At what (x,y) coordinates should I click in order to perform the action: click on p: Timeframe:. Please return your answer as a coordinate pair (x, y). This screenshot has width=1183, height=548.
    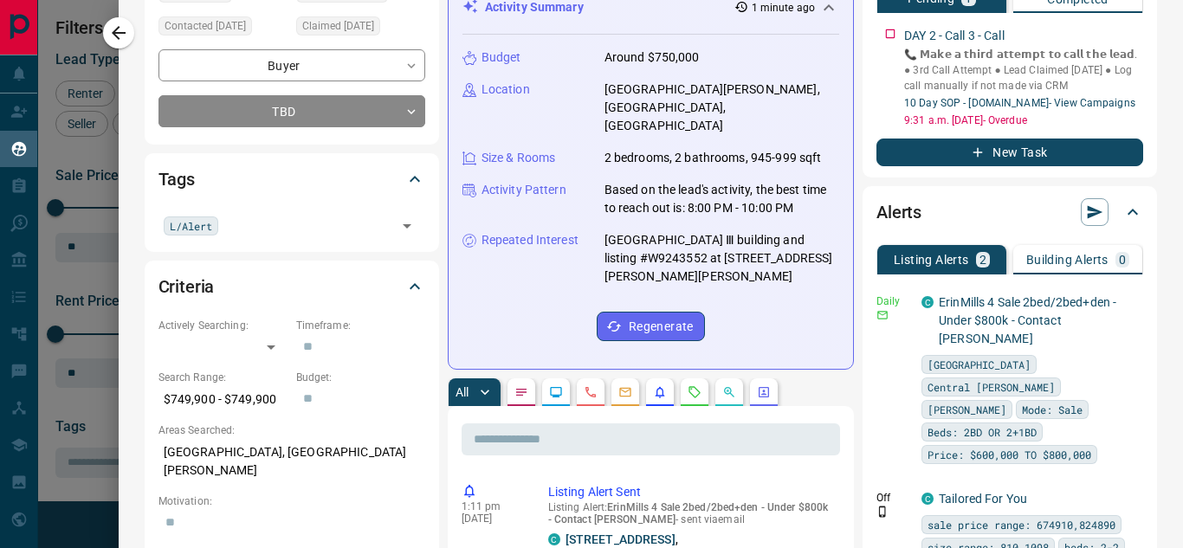
    Looking at the image, I should click on (360, 326).